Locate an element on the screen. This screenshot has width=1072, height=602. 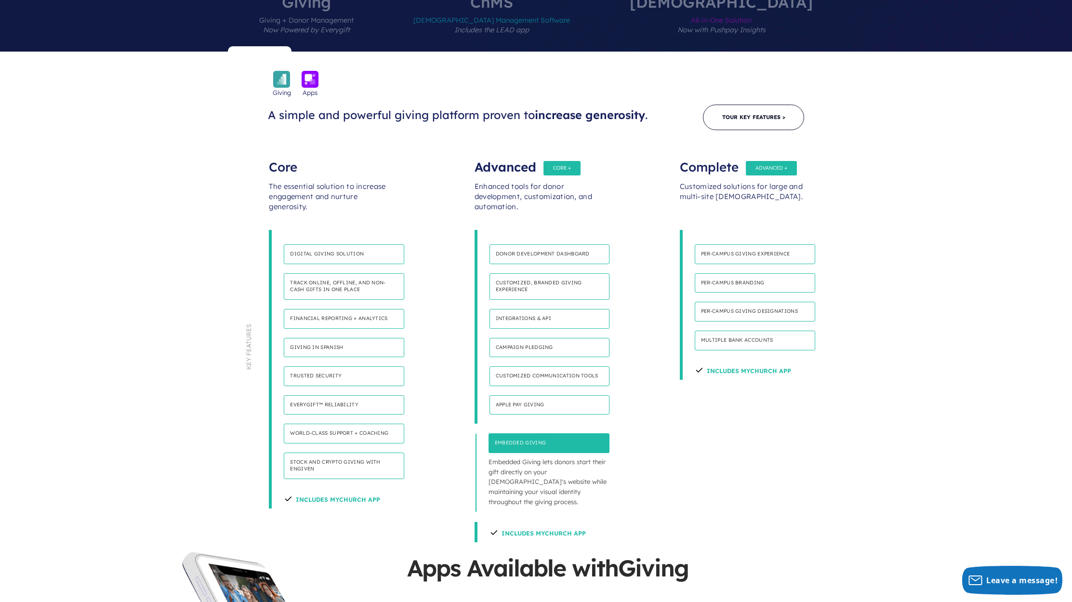
div: Advanced is located at coordinates (536, 162).